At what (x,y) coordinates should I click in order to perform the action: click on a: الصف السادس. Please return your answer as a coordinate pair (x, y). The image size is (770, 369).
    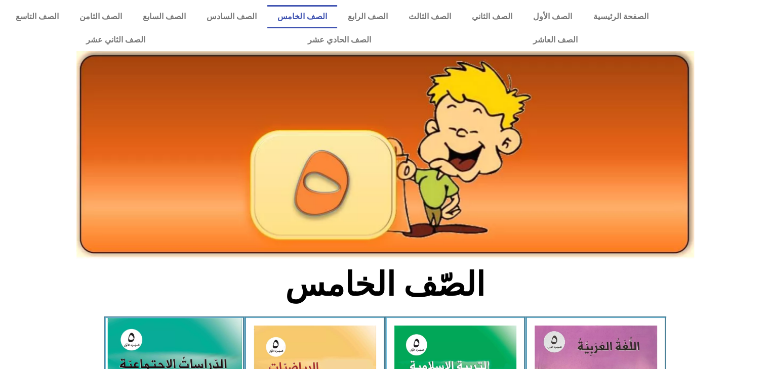
    Looking at the image, I should click on (232, 17).